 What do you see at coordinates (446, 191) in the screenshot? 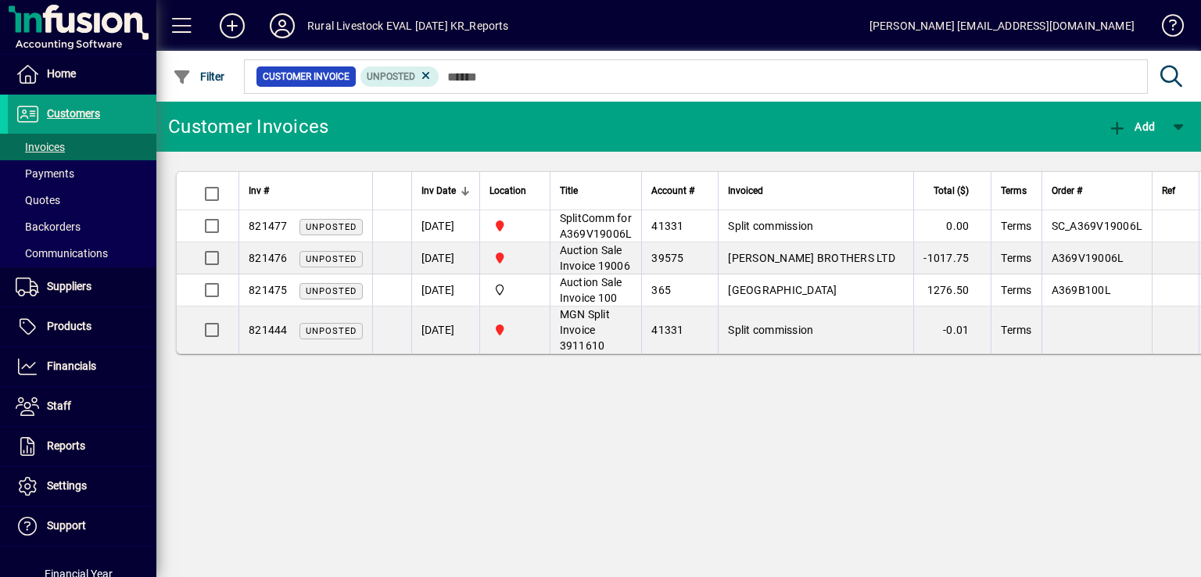
I see `div: Inv Date` at bounding box center [446, 191].